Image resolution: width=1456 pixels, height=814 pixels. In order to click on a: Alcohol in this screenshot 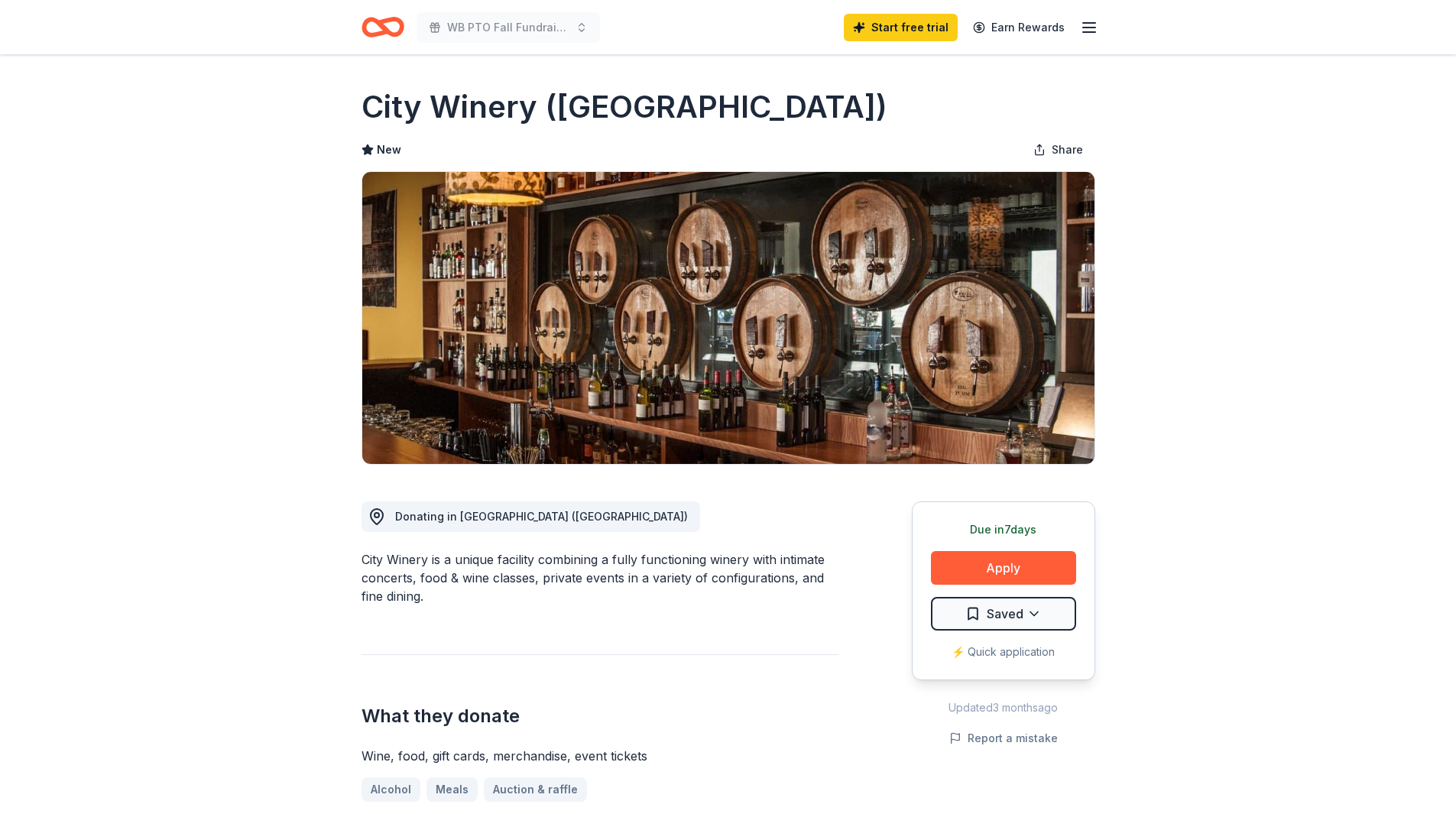, I will do `click(391, 789)`.